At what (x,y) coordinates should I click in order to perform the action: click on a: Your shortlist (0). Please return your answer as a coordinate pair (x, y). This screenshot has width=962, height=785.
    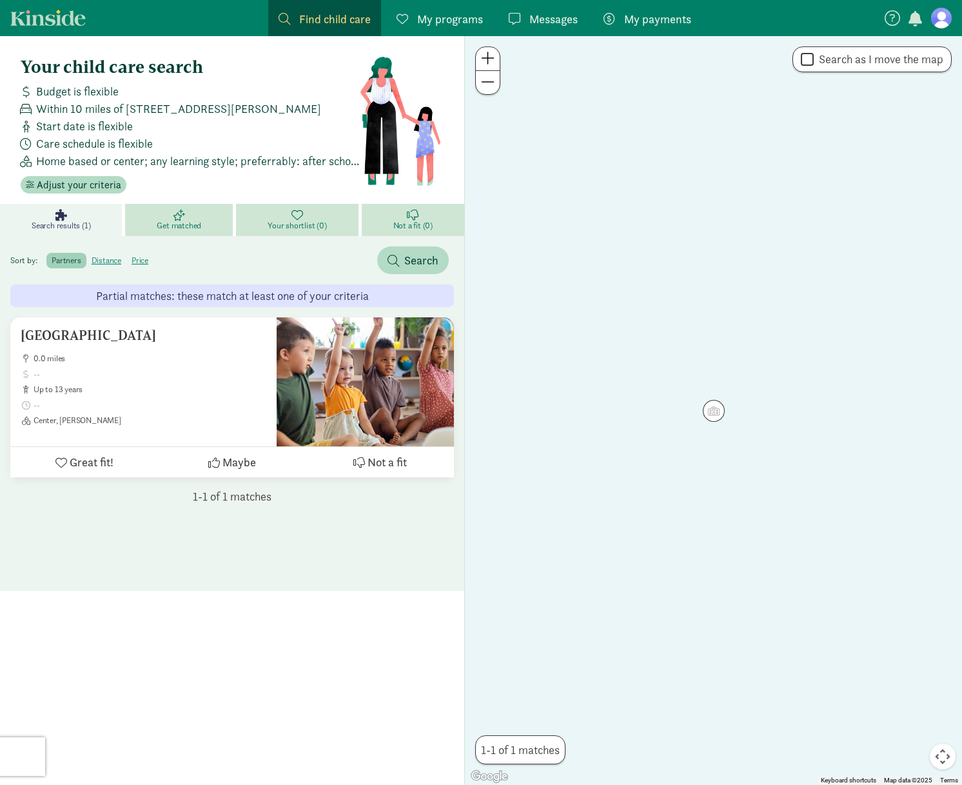
    Looking at the image, I should click on (299, 220).